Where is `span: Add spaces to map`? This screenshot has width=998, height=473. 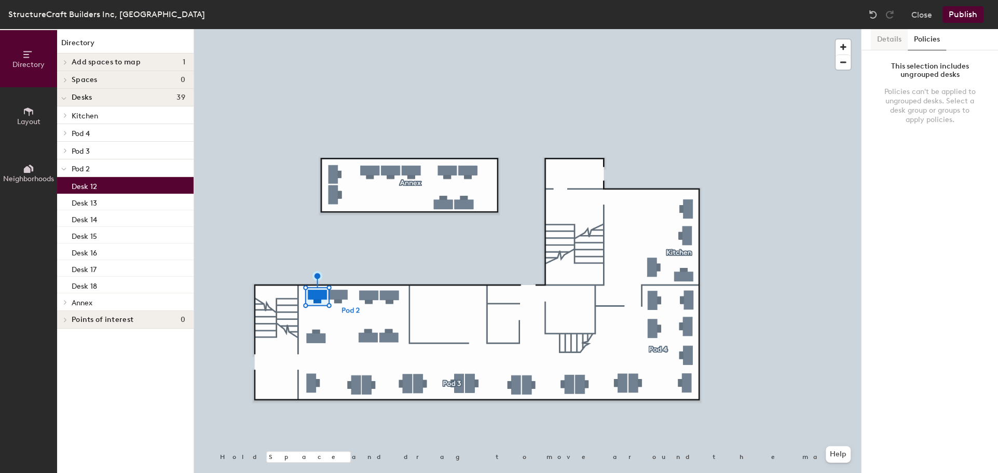
span: Add spaces to map is located at coordinates (106, 62).